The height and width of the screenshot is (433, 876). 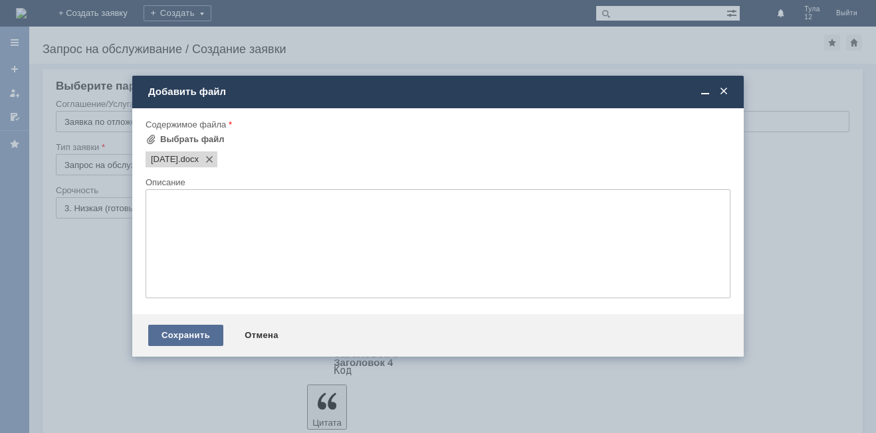 I want to click on div: Выбрать файл, so click(x=192, y=140).